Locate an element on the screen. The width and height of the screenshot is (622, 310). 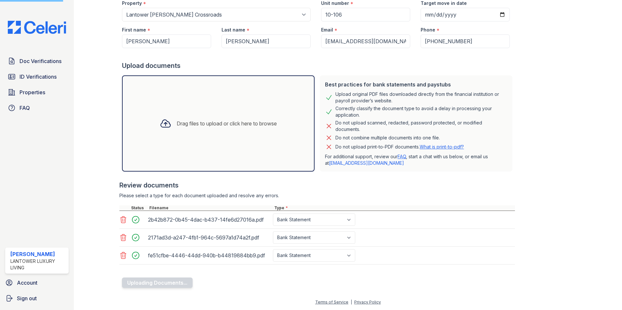
div: fe51cfbe-4446-44dd-940b-b44819884bb9.pdf is located at coordinates (209, 256).